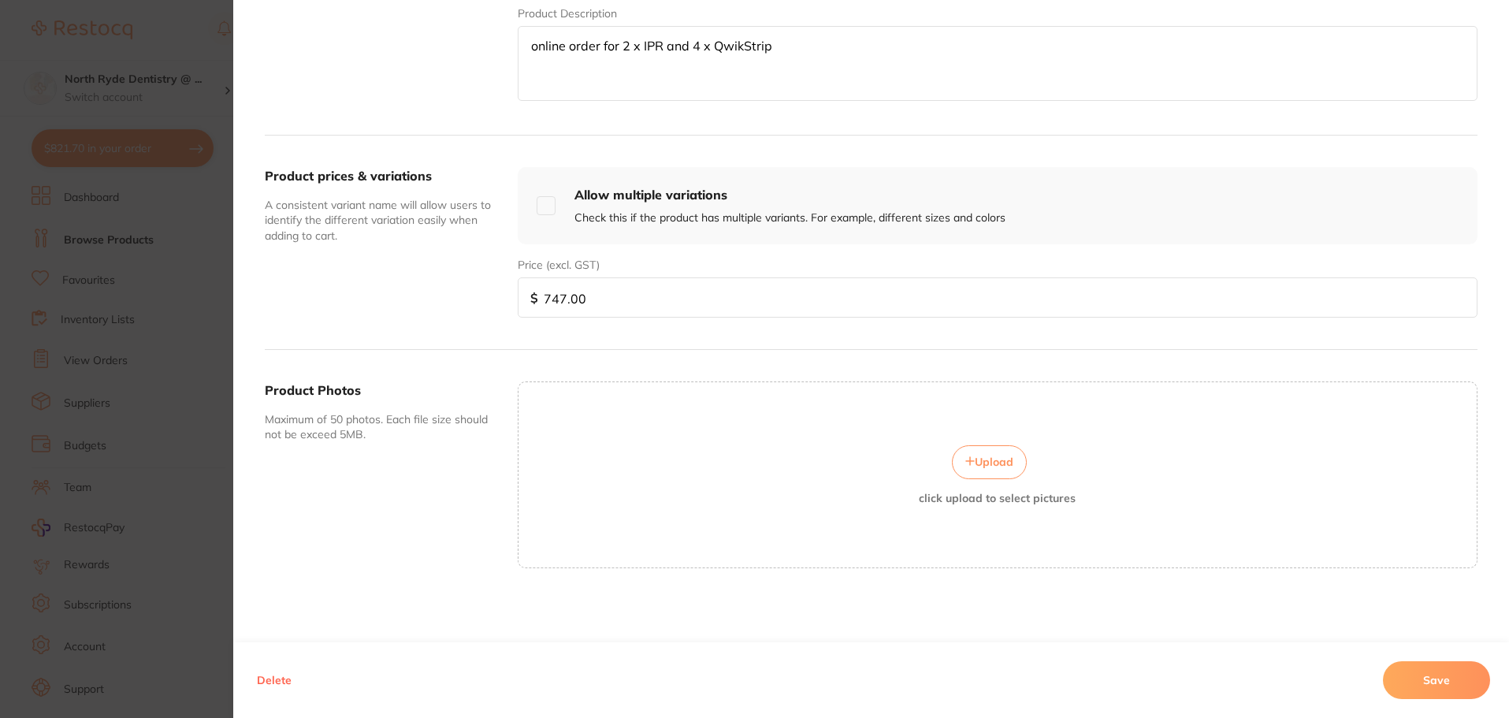  I want to click on label: Price (excl. GST), so click(559, 265).